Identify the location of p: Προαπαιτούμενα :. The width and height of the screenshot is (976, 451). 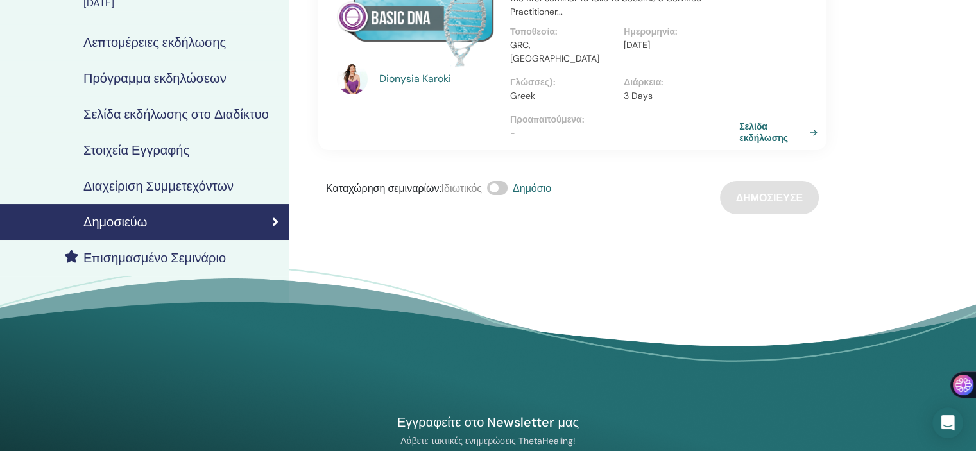
(624, 119).